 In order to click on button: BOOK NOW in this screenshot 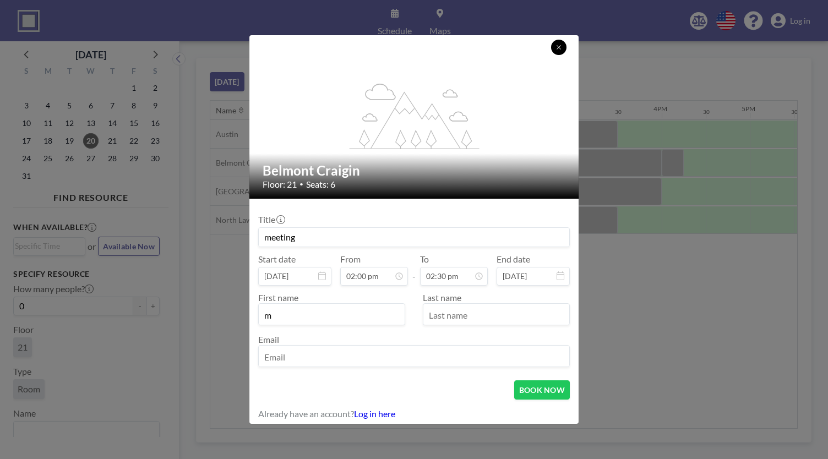, I will do `click(542, 390)`.